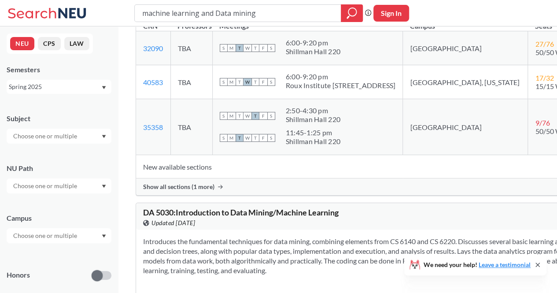 The image size is (557, 293). What do you see at coordinates (313, 111) in the screenshot?
I see `div: 2:50 - 4:30 pm` at bounding box center [313, 111].